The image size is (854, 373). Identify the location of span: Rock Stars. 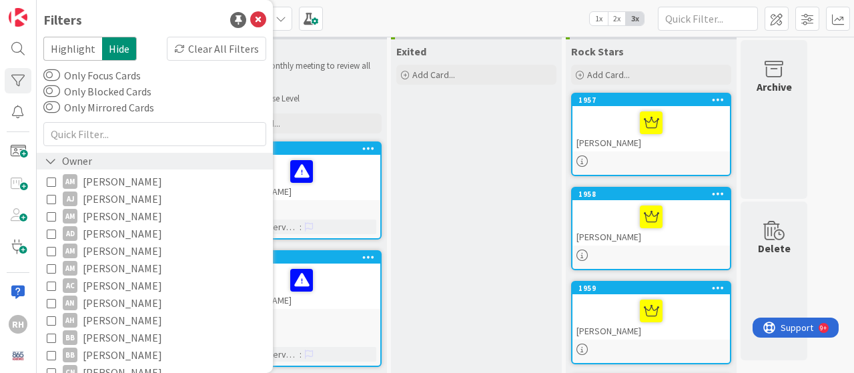
(597, 51).